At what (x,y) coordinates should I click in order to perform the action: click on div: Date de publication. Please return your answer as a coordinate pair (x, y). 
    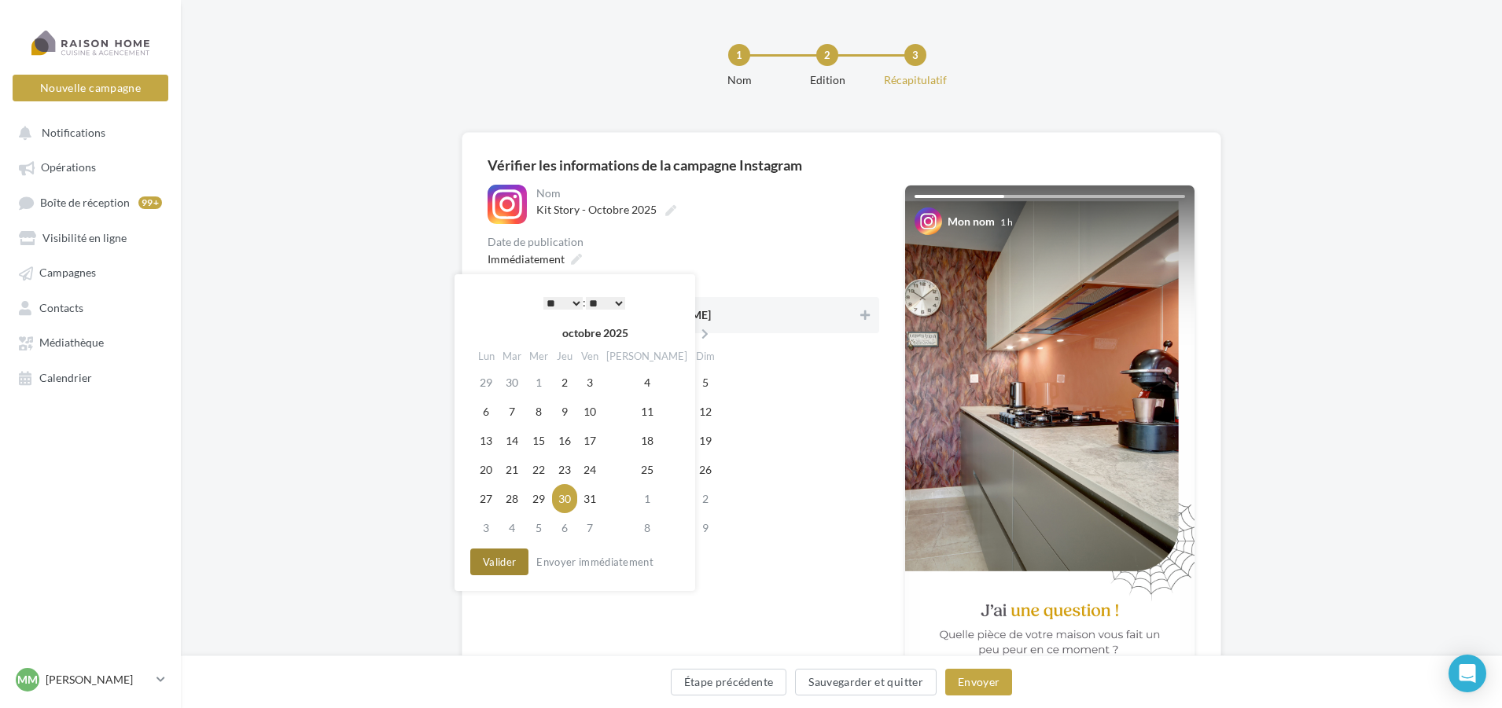
    Looking at the image, I should click on (683, 242).